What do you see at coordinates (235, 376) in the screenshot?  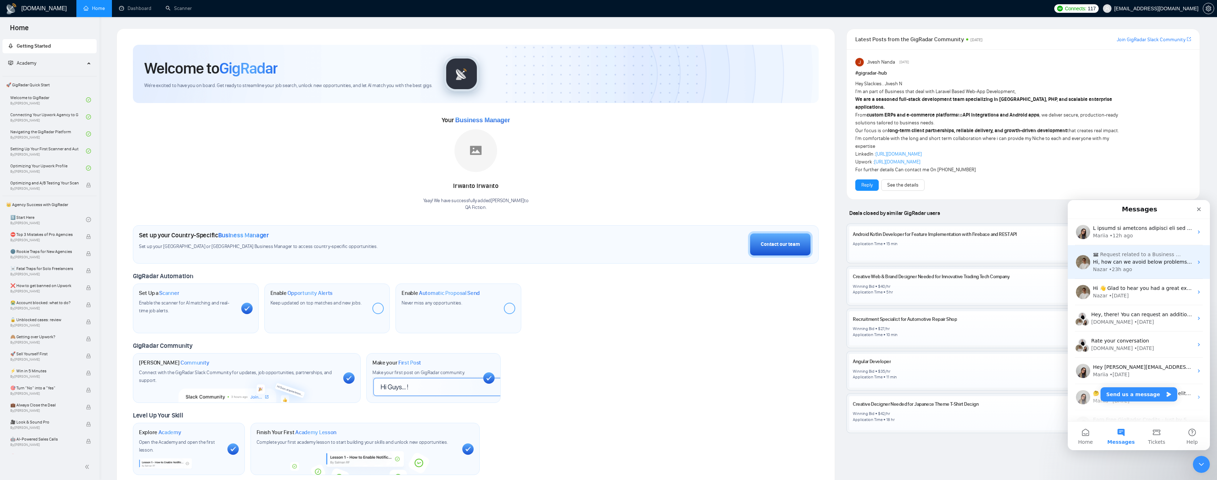 I see `span: Connect with the GigRadar Slack Community for updates, job opportunities, partnerships, and support.` at bounding box center [235, 376].